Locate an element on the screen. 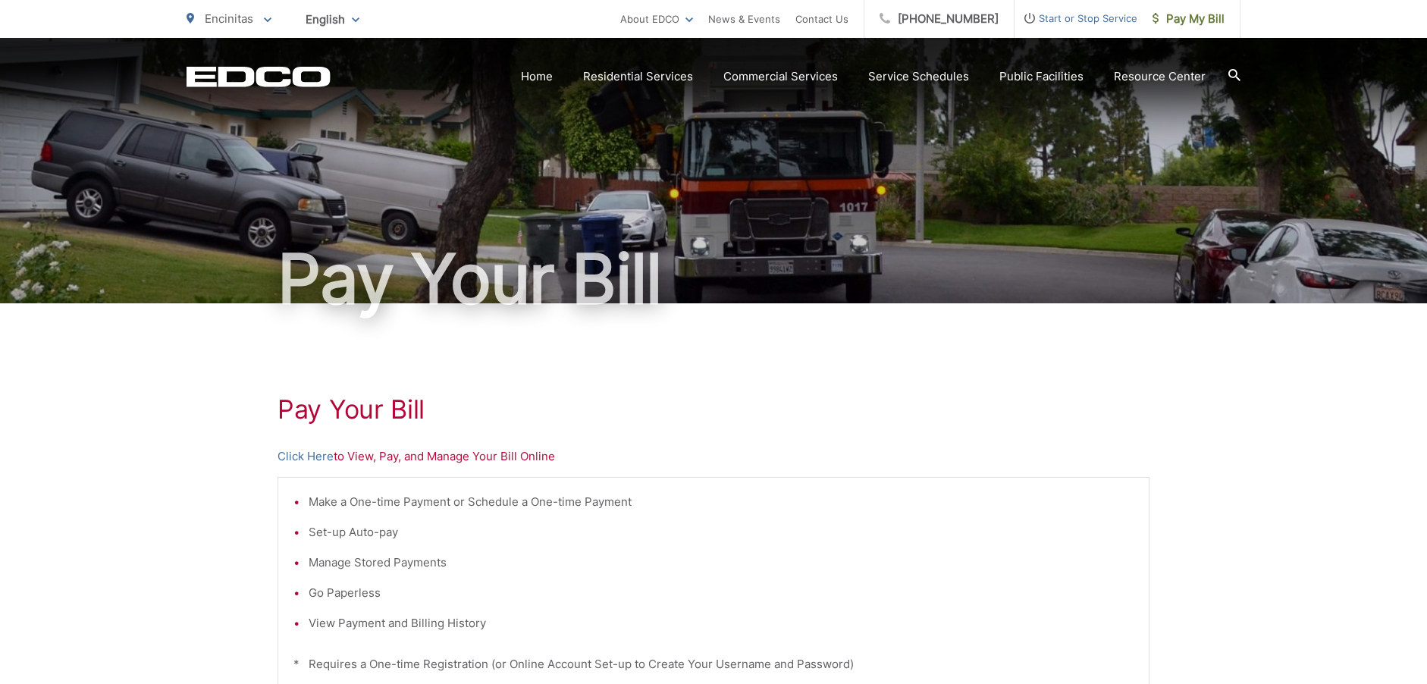 The width and height of the screenshot is (1427, 684). li: Go Paperless is located at coordinates (721, 593).